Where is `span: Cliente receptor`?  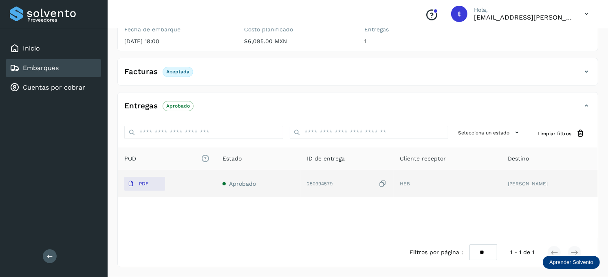 span: Cliente receptor is located at coordinates (423, 159).